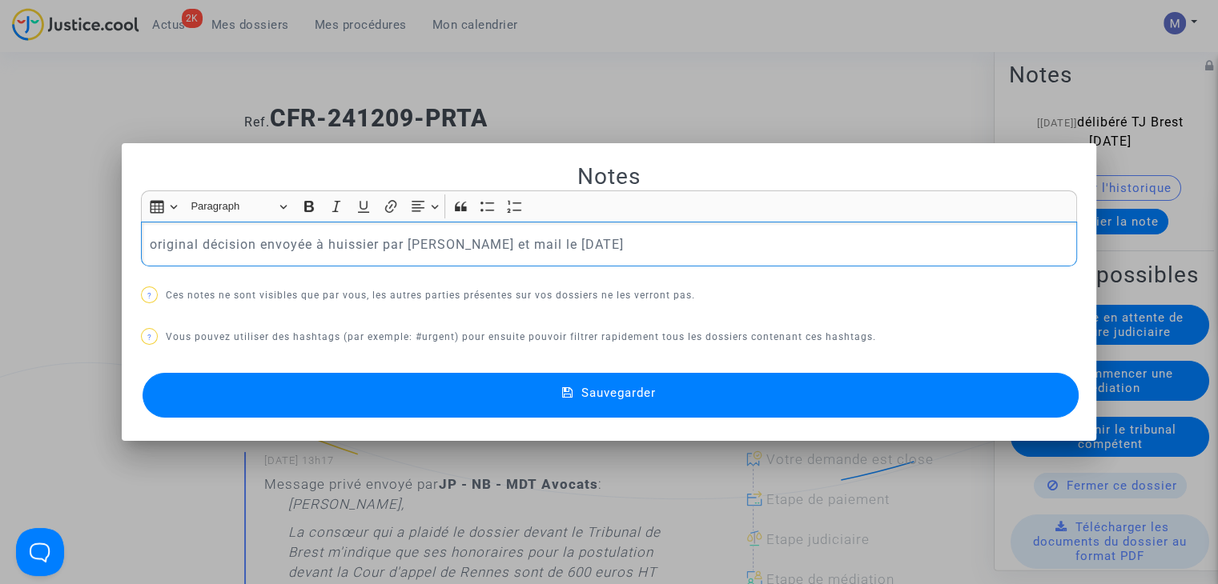 The height and width of the screenshot is (584, 1218). I want to click on span: Sauvegarder, so click(618, 393).